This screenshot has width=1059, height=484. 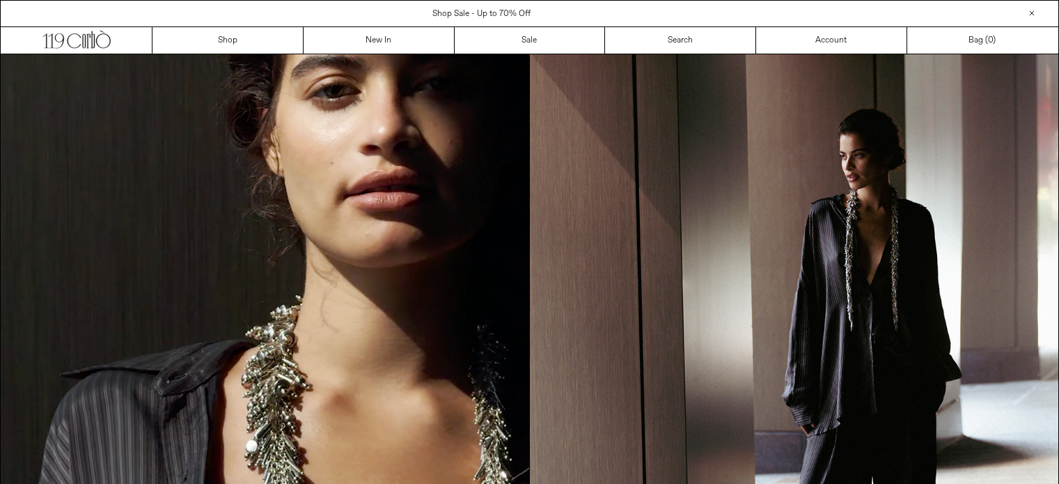 I want to click on a: Search, so click(x=680, y=40).